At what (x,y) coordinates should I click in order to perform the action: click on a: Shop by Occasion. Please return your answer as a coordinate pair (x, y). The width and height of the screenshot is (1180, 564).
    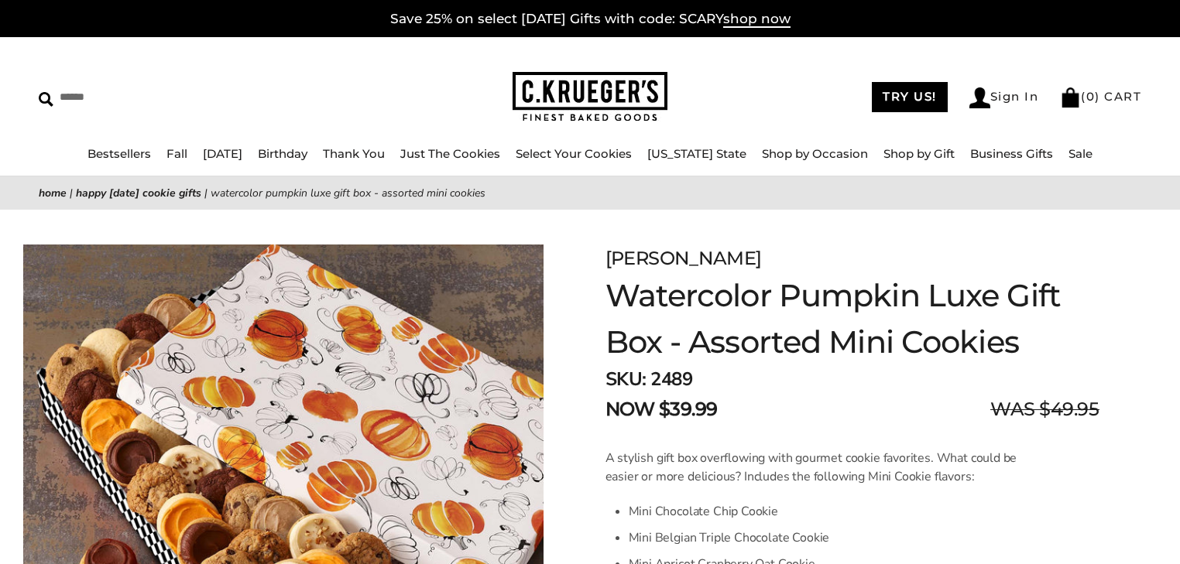
    Looking at the image, I should click on (814, 153).